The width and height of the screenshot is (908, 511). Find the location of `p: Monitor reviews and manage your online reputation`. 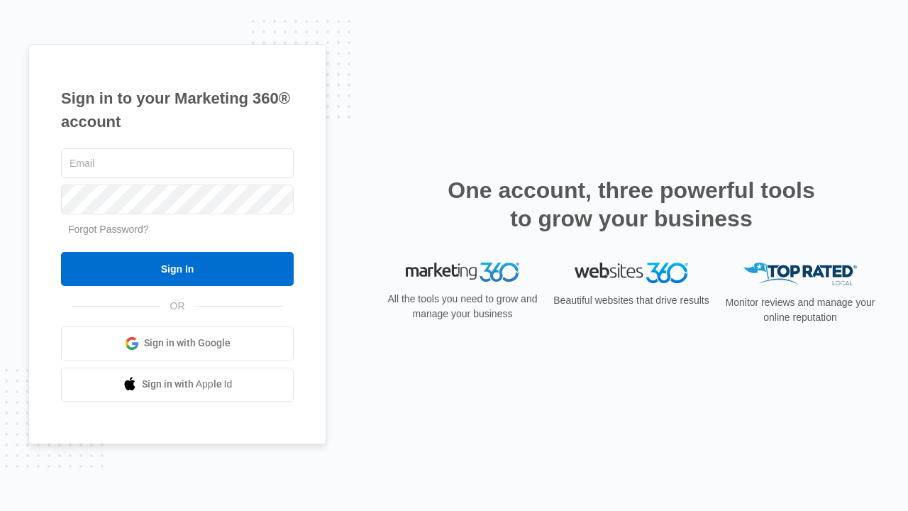

p: Monitor reviews and manage your online reputation is located at coordinates (800, 310).